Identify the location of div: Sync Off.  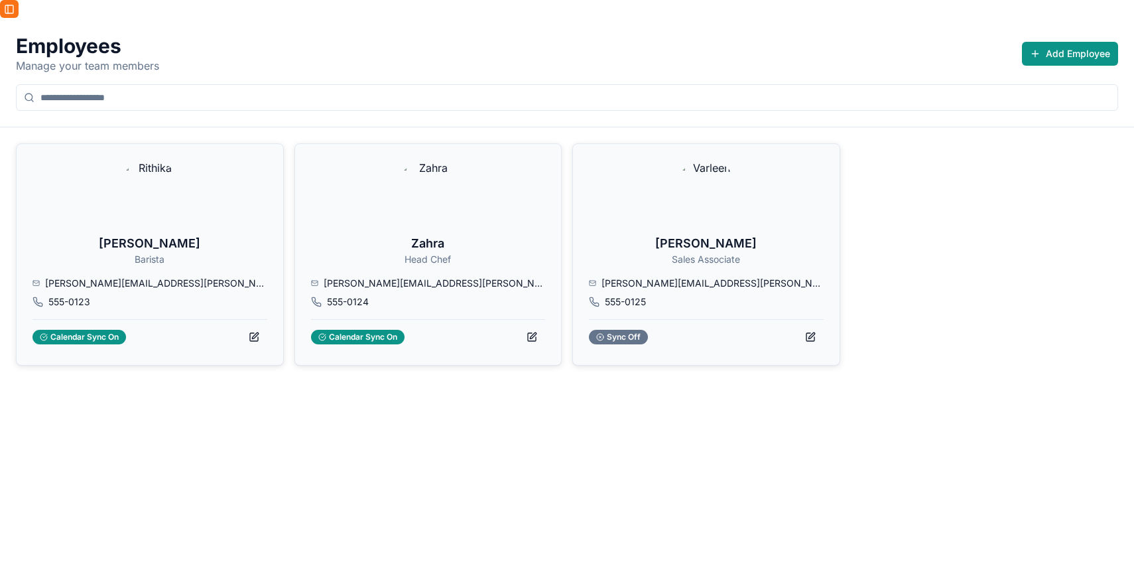
(618, 337).